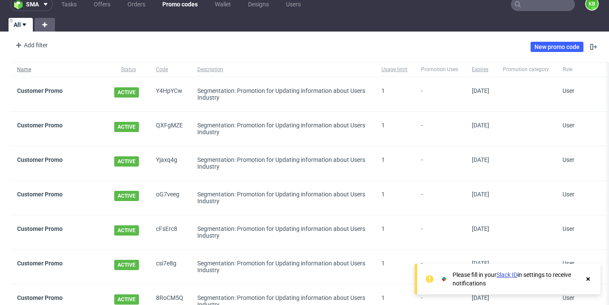  I want to click on span: Yjaxq4g, so click(170, 163).